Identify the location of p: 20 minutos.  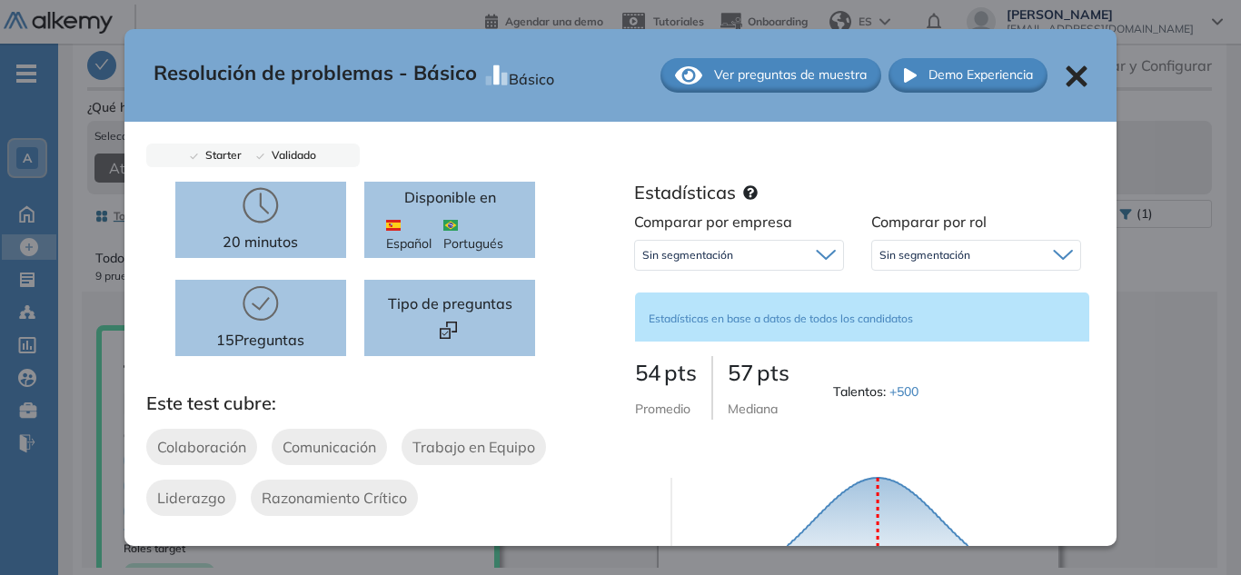
(260, 242).